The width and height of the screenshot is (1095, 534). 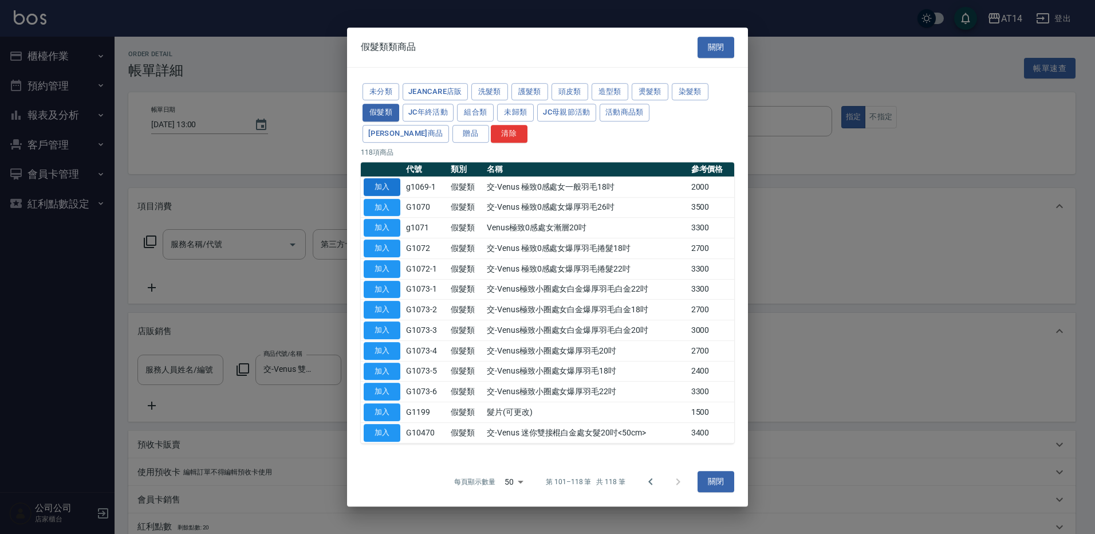 What do you see at coordinates (475, 482) in the screenshot?
I see `p: 每頁顯示數量` at bounding box center [475, 482].